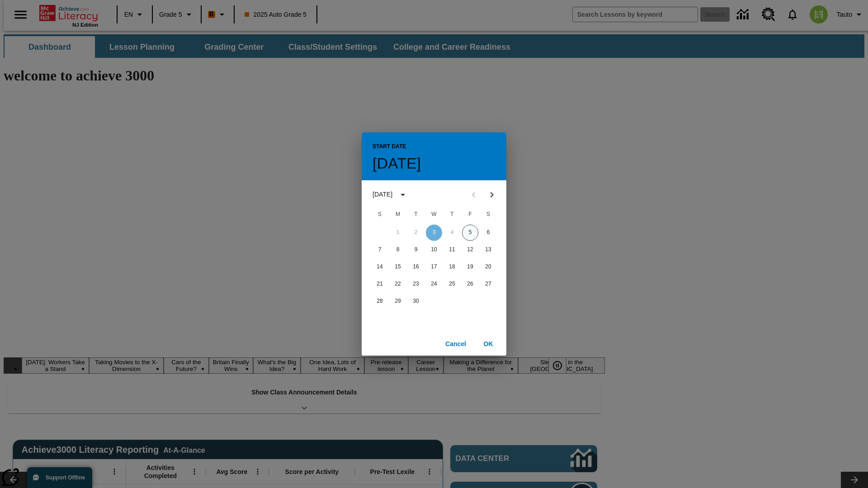 The image size is (868, 488). Describe the element at coordinates (452, 215) in the screenshot. I see `span: Thursday` at that location.